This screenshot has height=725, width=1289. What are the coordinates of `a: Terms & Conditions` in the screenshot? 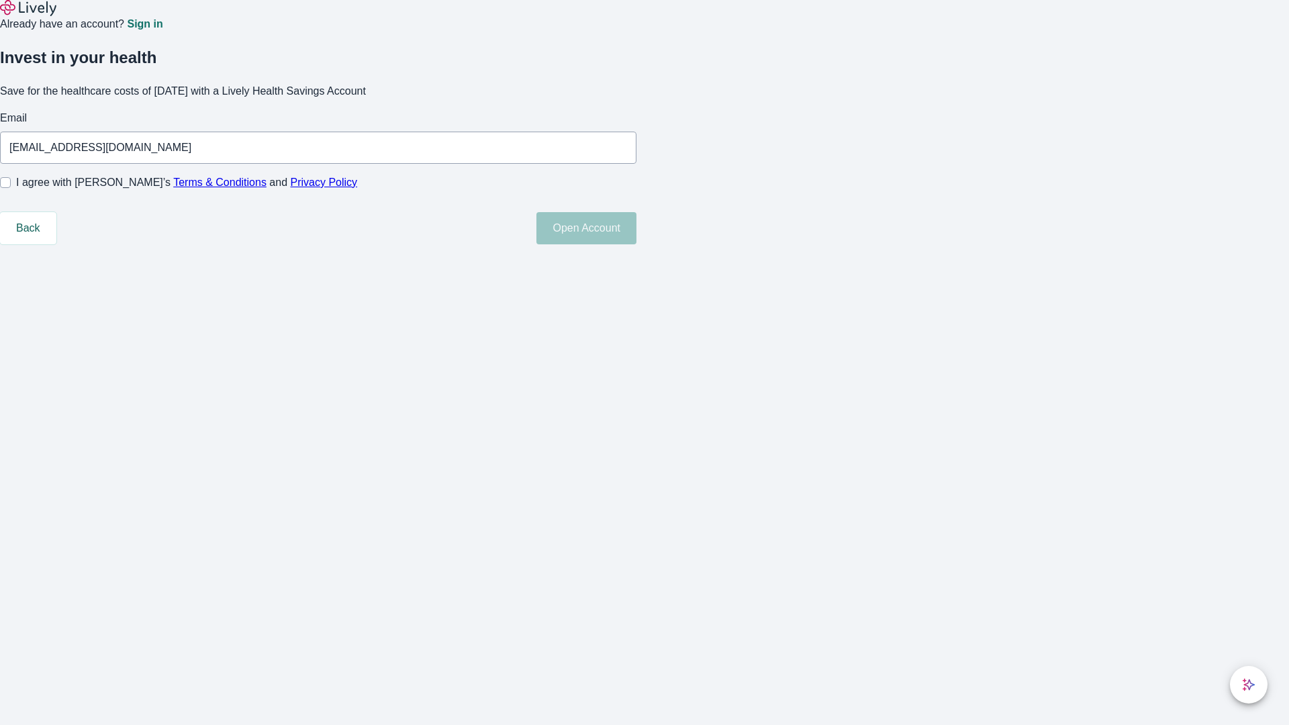 It's located at (220, 182).